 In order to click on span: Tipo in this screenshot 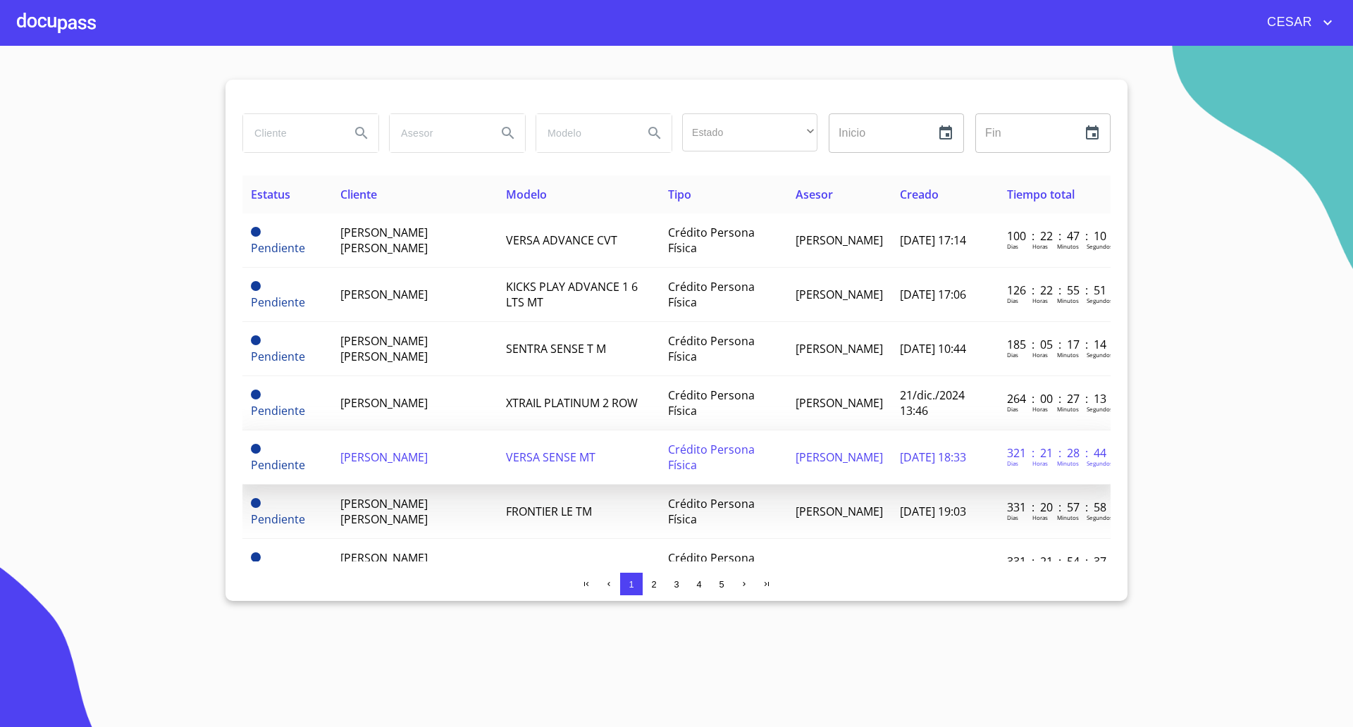, I will do `click(679, 194)`.